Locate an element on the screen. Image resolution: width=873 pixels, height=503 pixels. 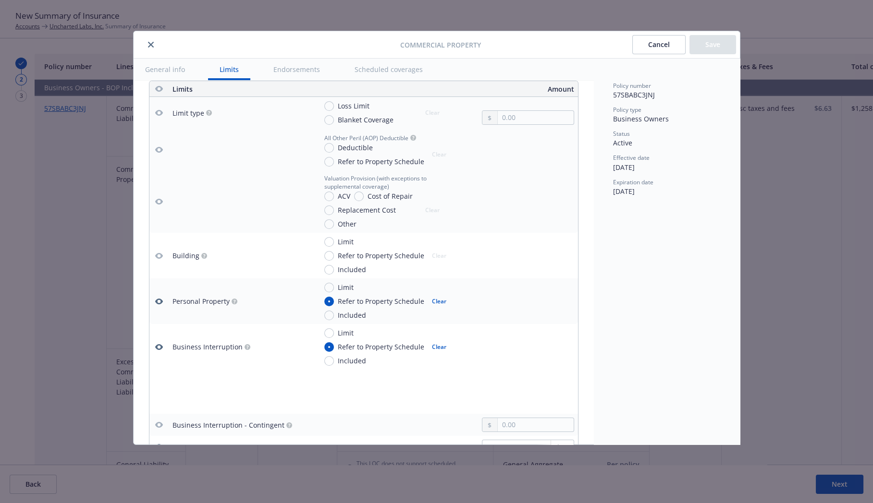
span: Expiration date is located at coordinates (633, 182).